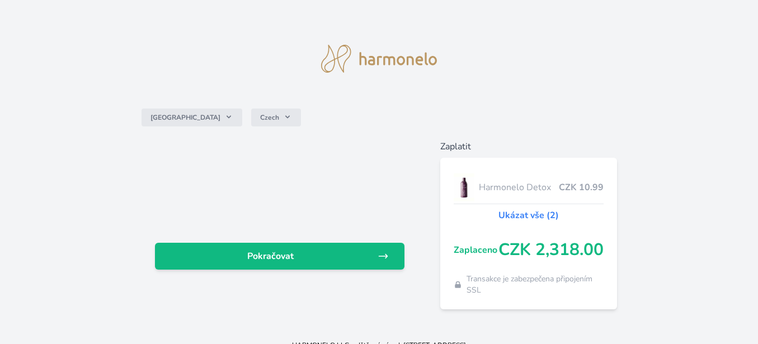 This screenshot has width=758, height=344. Describe the element at coordinates (280, 256) in the screenshot. I see `a: Pokračovat` at that location.